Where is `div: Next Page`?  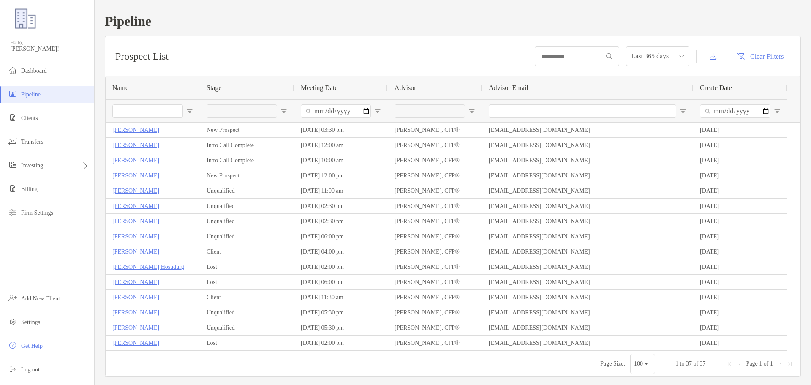
div: Next Page is located at coordinates (780, 364).